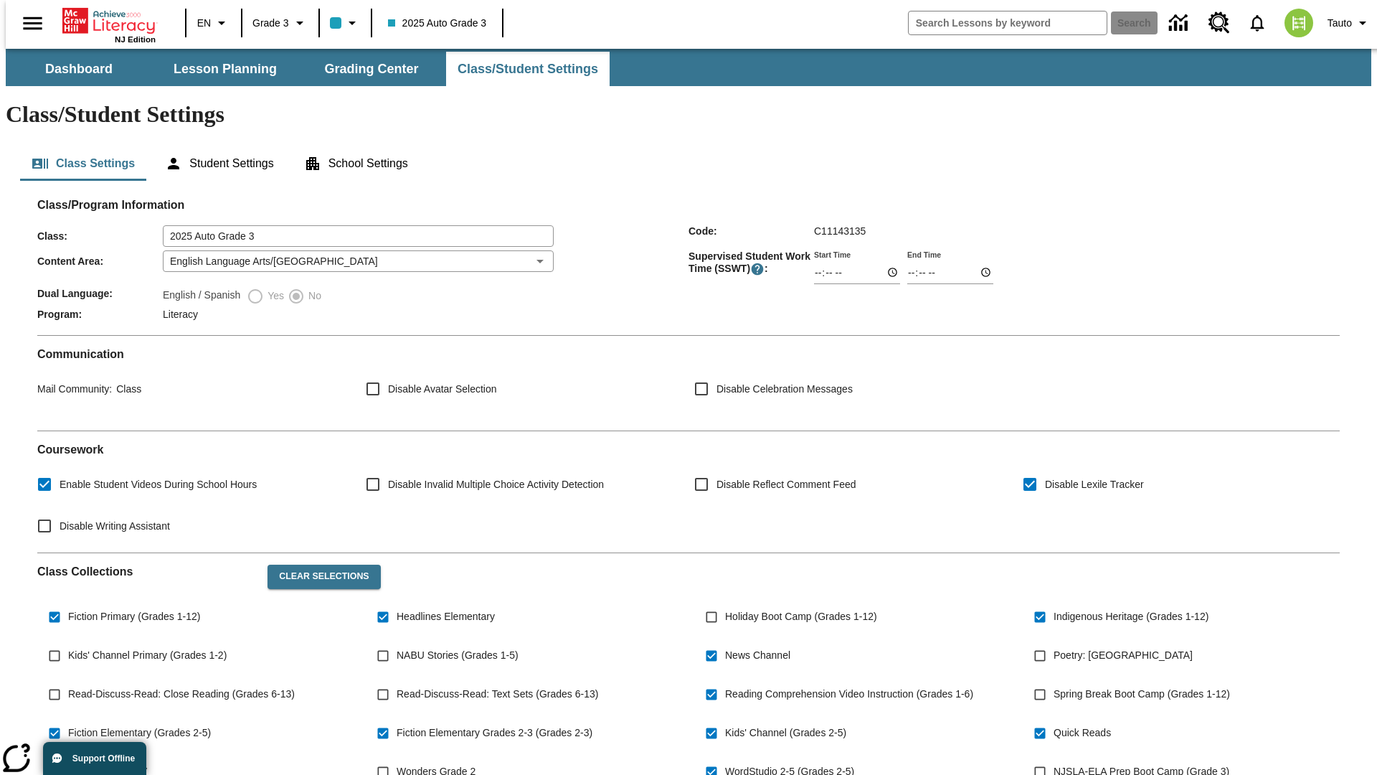 This screenshot has height=775, width=1377. I want to click on button: Lesson Planning, so click(225, 69).